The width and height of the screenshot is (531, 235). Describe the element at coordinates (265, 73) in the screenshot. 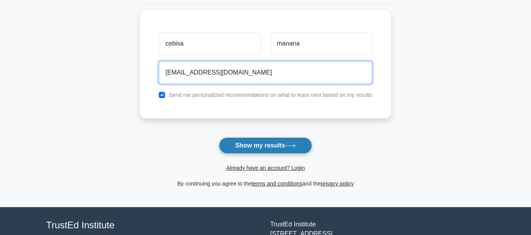

I see `input: Email` at that location.